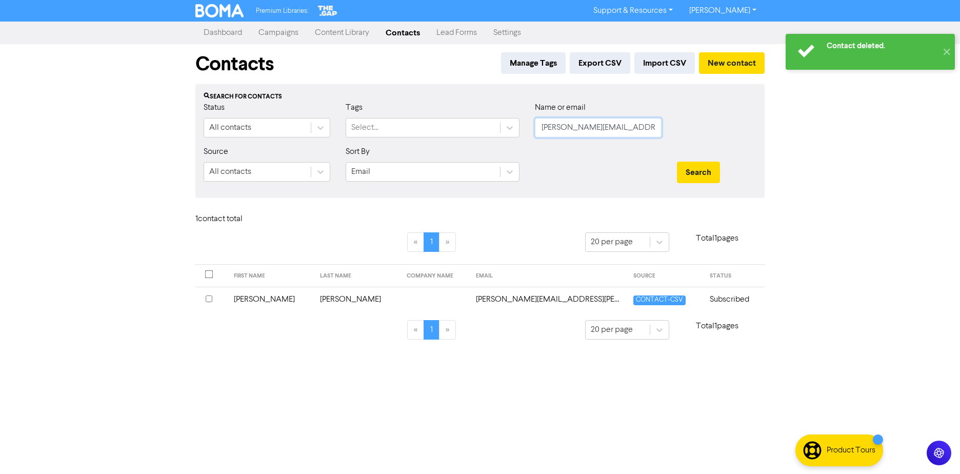 The image size is (960, 474). Describe the element at coordinates (935, 449) in the screenshot. I see `div: Chat Widget` at that location.